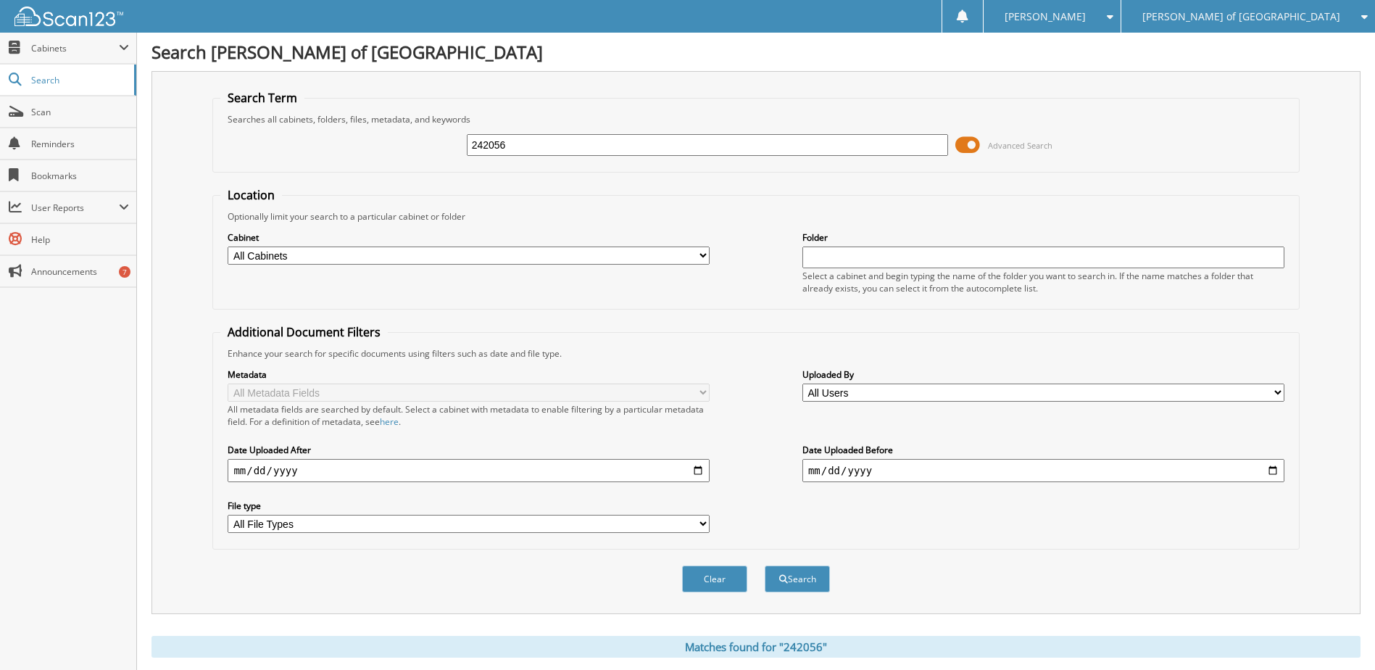 Image resolution: width=1375 pixels, height=670 pixels. What do you see at coordinates (389, 421) in the screenshot?
I see `a: here` at bounding box center [389, 421].